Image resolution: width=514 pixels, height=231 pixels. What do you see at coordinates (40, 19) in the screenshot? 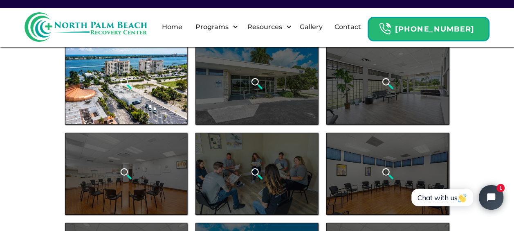
I see `span: Chat with us` at bounding box center [40, 19].